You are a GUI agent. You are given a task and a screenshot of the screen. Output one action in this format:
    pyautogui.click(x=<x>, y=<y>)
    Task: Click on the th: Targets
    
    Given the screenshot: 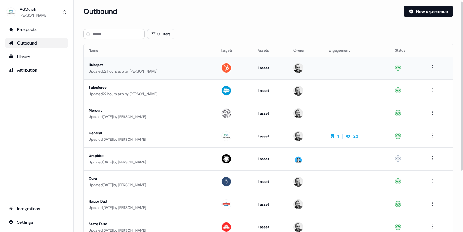 What is the action you would take?
    pyautogui.click(x=234, y=50)
    